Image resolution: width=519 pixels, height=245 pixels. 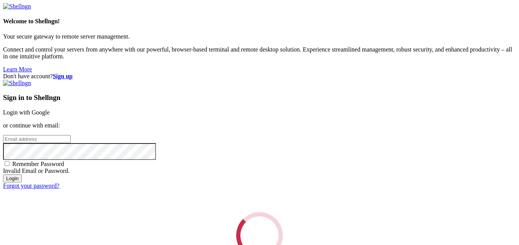 I want to click on div: Don't have account?, so click(x=260, y=76).